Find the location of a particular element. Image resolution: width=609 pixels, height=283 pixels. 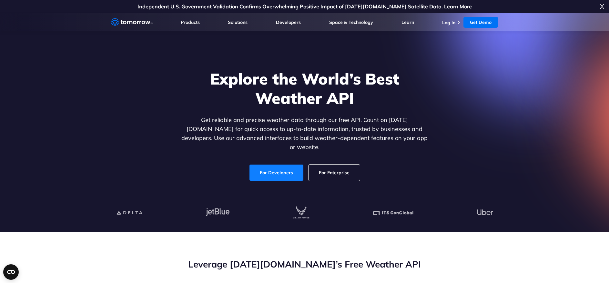

a: Get Demo is located at coordinates (480, 22).